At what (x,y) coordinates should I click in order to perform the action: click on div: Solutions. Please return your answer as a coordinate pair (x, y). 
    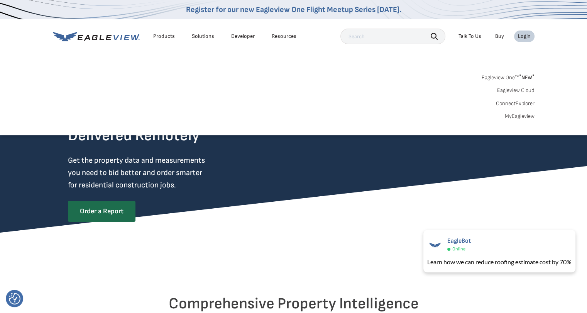
    Looking at the image, I should click on (203, 36).